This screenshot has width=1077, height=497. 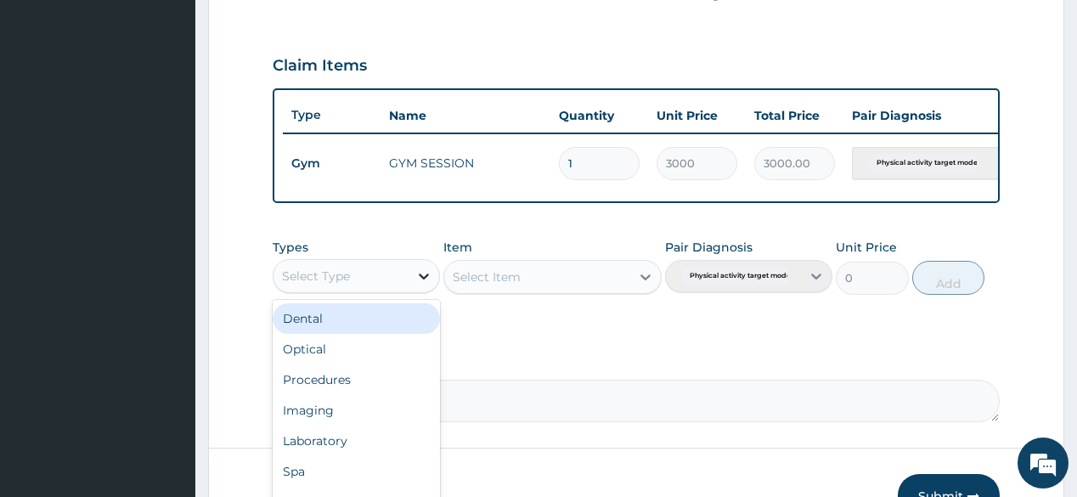 What do you see at coordinates (867, 247) in the screenshot?
I see `label: Unit Price` at bounding box center [867, 247].